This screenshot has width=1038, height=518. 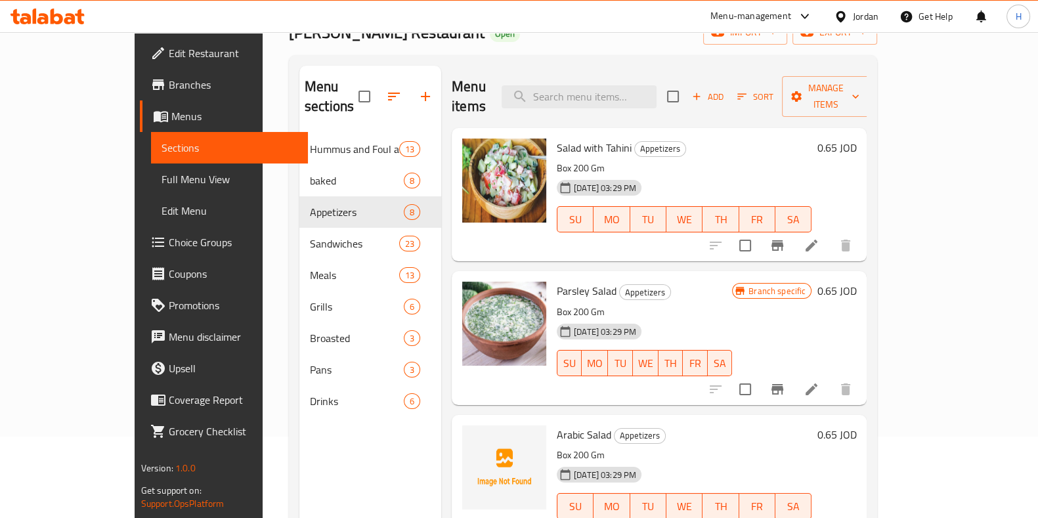 I want to click on a: Upsell, so click(x=224, y=368).